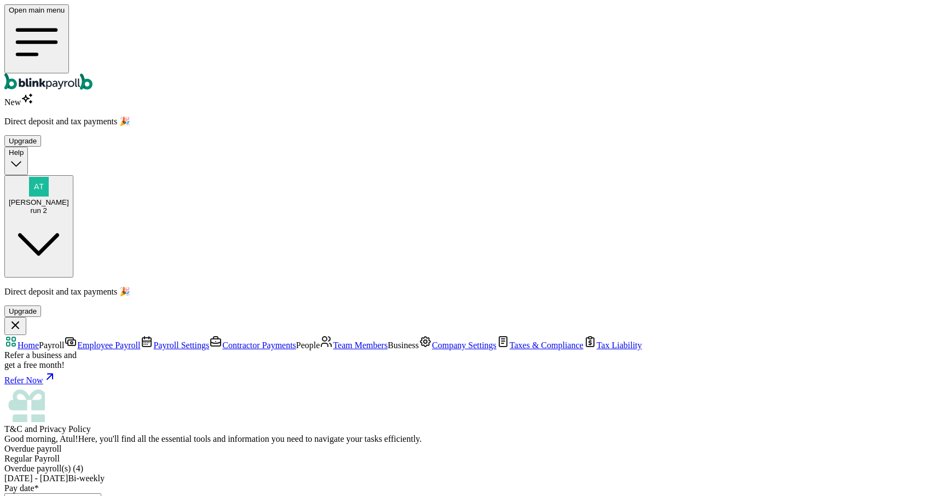 The width and height of the screenshot is (935, 496). What do you see at coordinates (32, 458) in the screenshot?
I see `span: Regular Payroll` at bounding box center [32, 458].